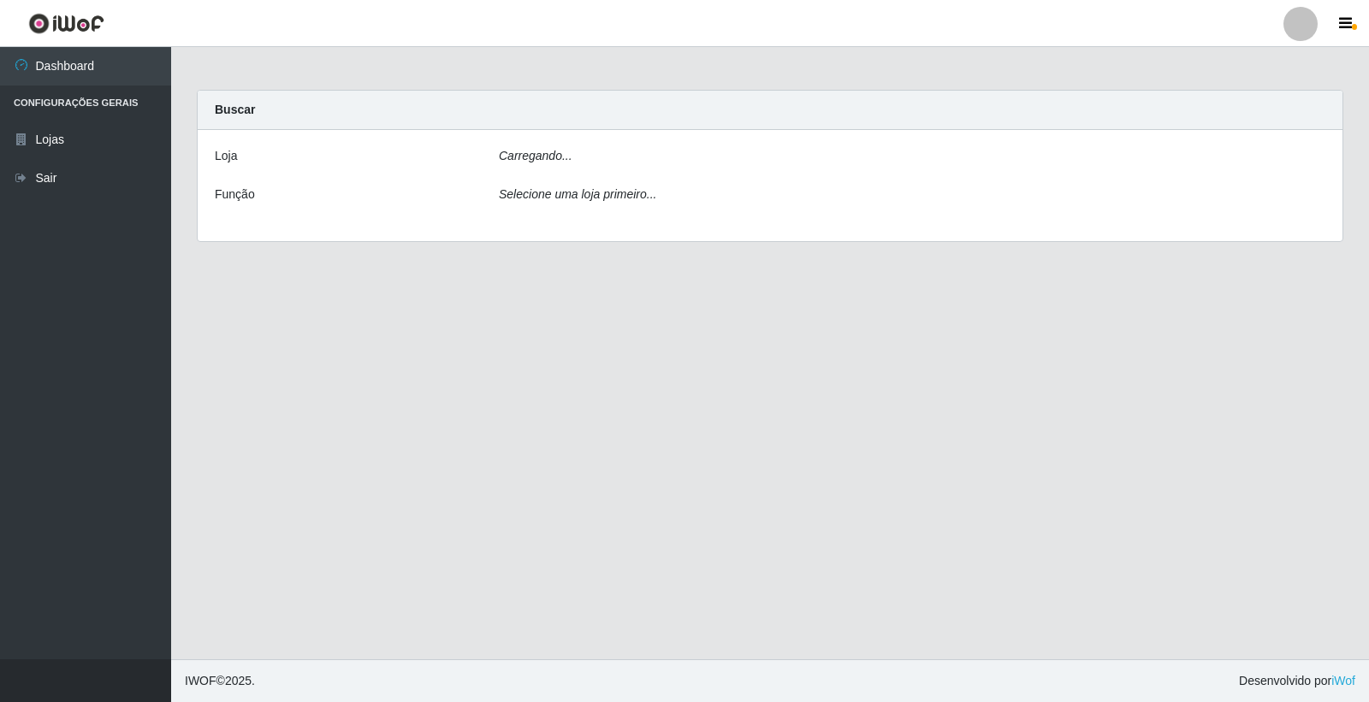  I want to click on label: Função, so click(234, 194).